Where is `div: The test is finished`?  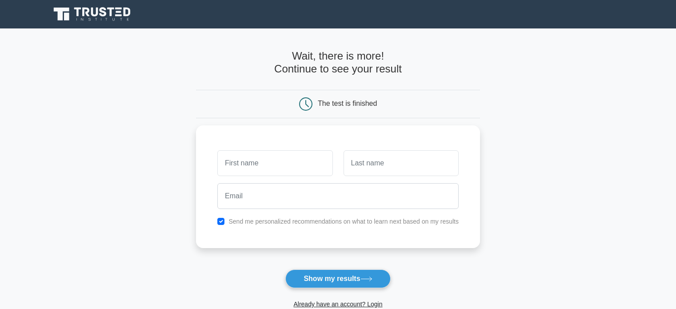
div: The test is finished is located at coordinates (347, 103).